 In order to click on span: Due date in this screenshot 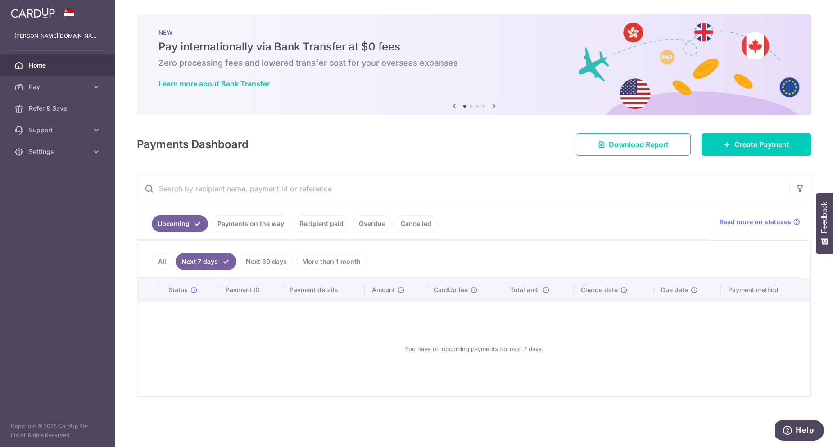, I will do `click(674, 290)`.